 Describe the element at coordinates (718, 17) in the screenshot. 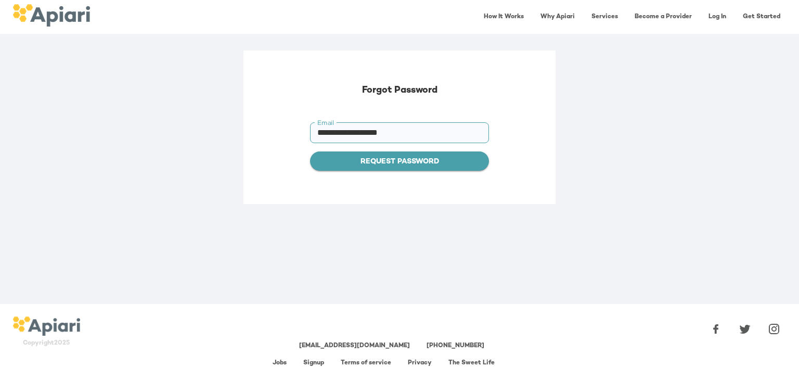

I see `a: Log In` at that location.